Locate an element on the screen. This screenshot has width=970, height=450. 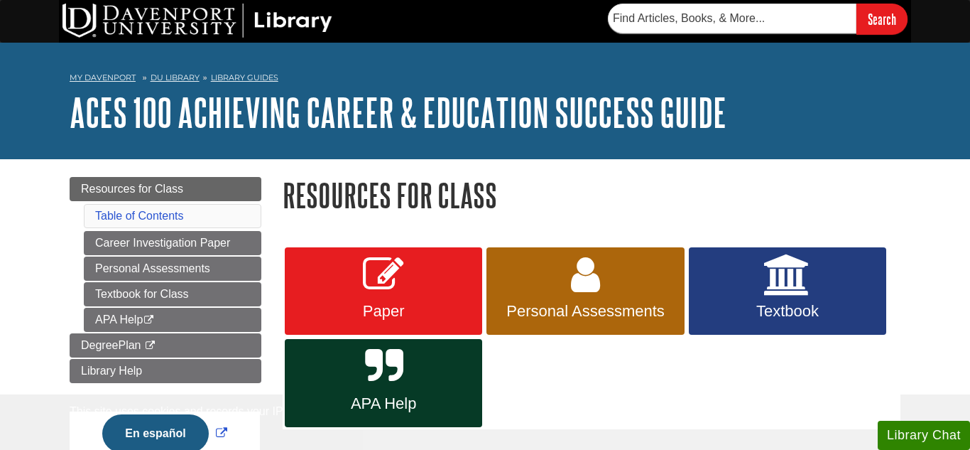
button: Library Chat is located at coordinates (924, 435).